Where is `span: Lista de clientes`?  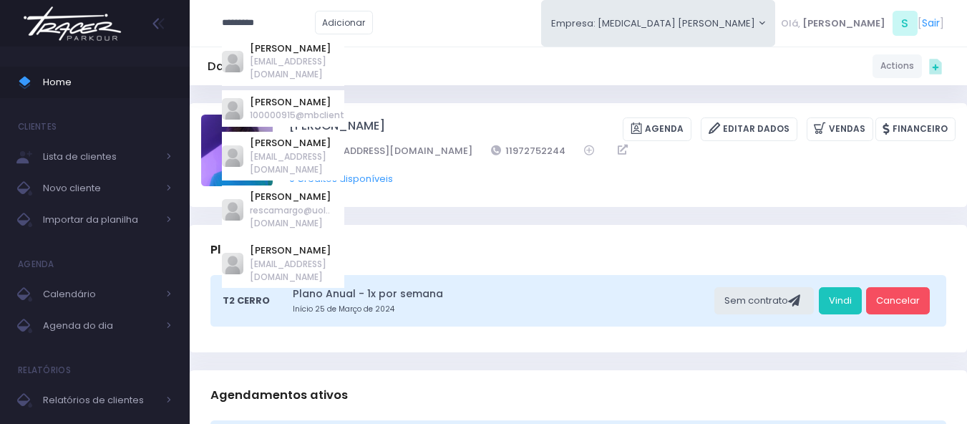 span: Lista de clientes is located at coordinates (100, 157).